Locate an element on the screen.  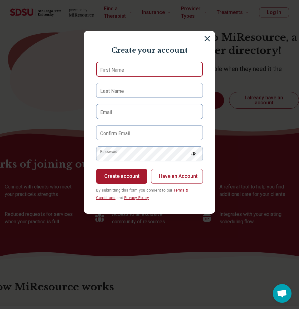
label: Last Name is located at coordinates (112, 91).